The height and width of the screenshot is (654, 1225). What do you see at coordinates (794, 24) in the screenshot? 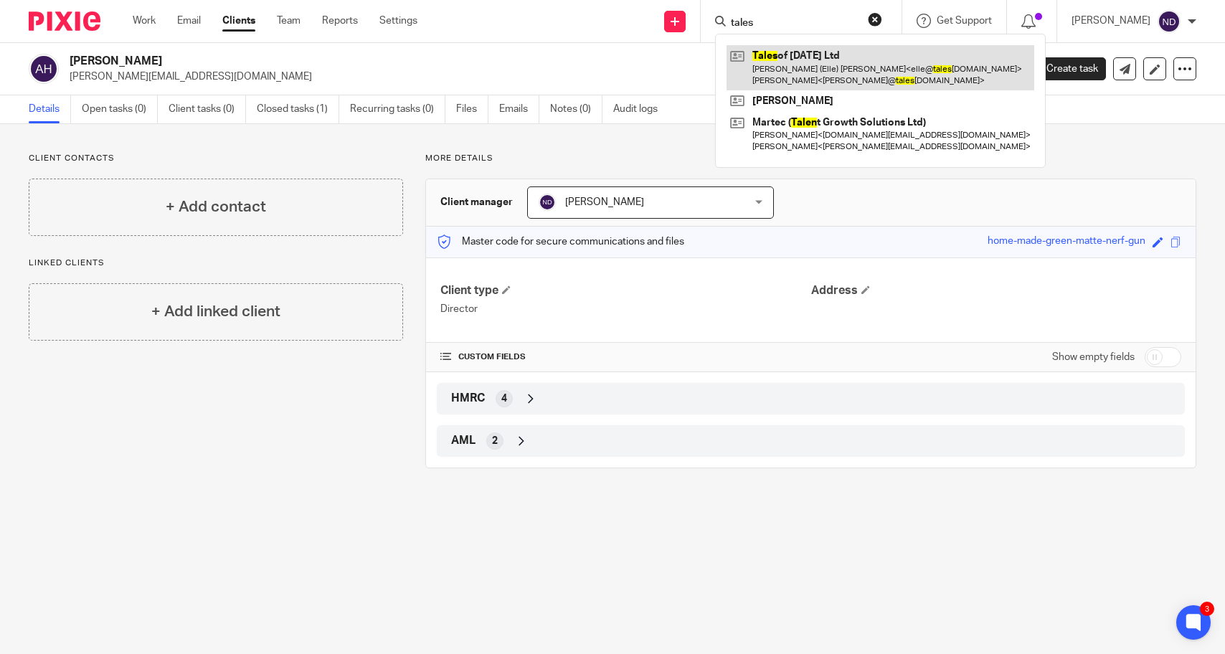
I see `input: Search` at bounding box center [794, 24].